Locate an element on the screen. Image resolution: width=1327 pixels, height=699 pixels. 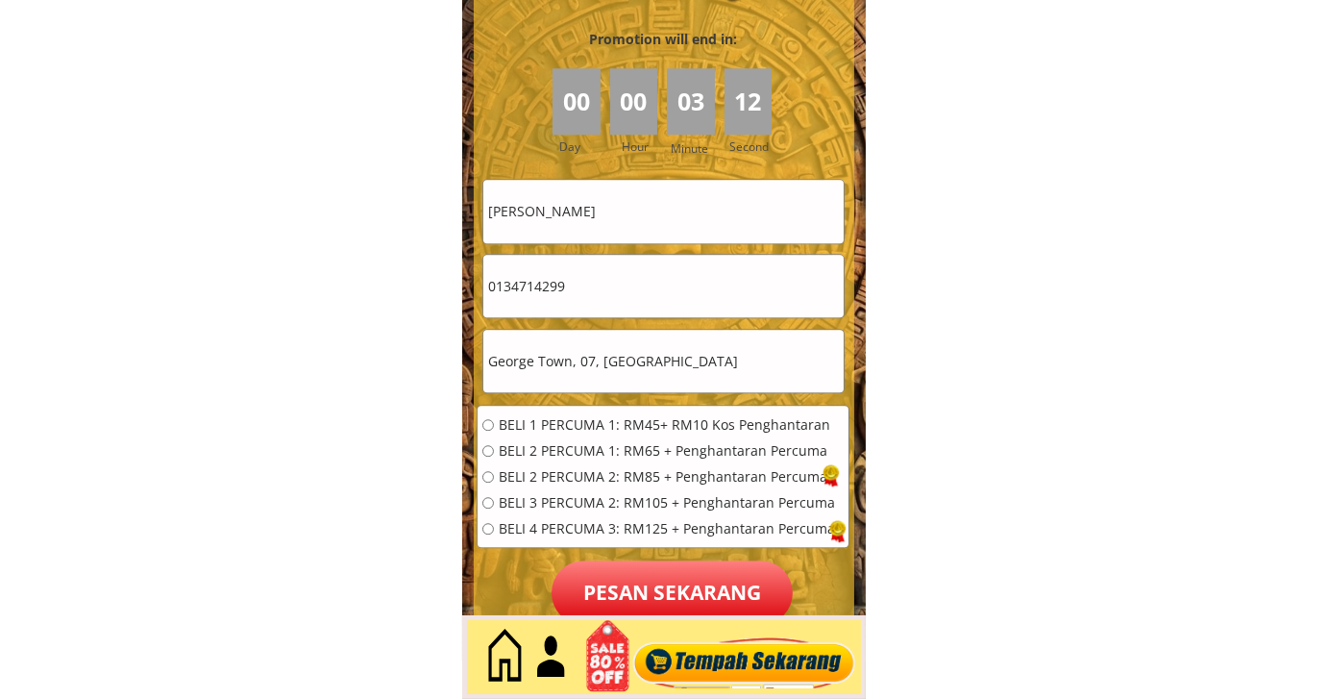
span: BELI 3 PERCUMA 2: RM105 + Penghantaran Percuma is located at coordinates (667, 503).